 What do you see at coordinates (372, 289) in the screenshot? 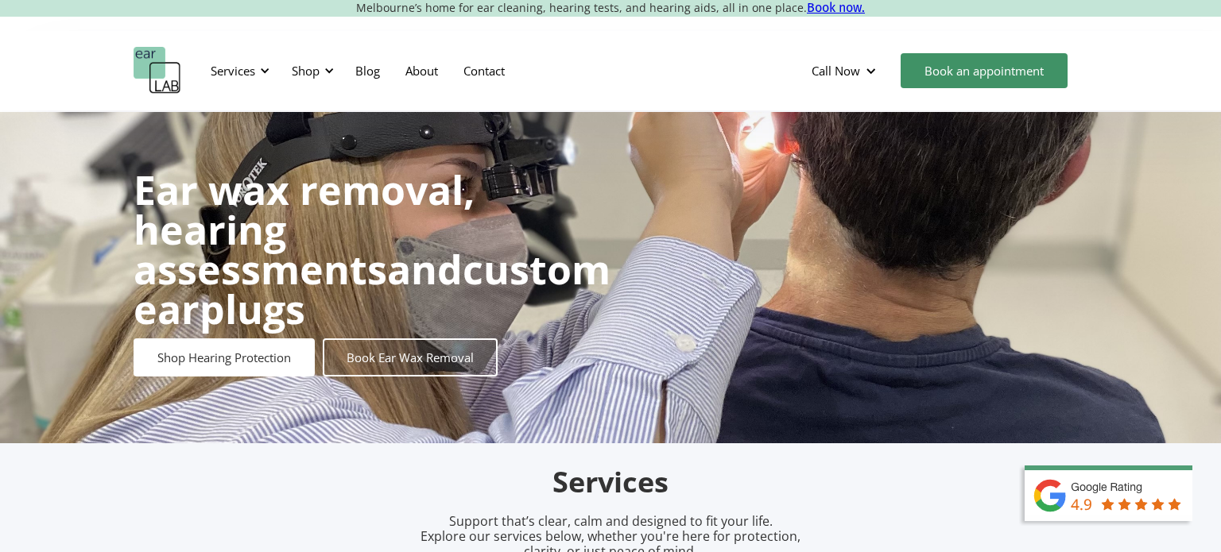
I see `strong: custom earplugs` at bounding box center [372, 289].